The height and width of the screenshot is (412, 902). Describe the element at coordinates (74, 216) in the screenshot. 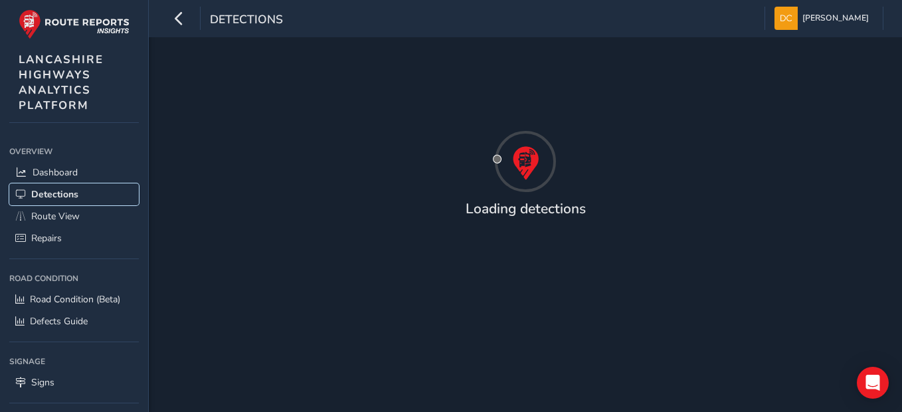

I see `a: Route View` at that location.